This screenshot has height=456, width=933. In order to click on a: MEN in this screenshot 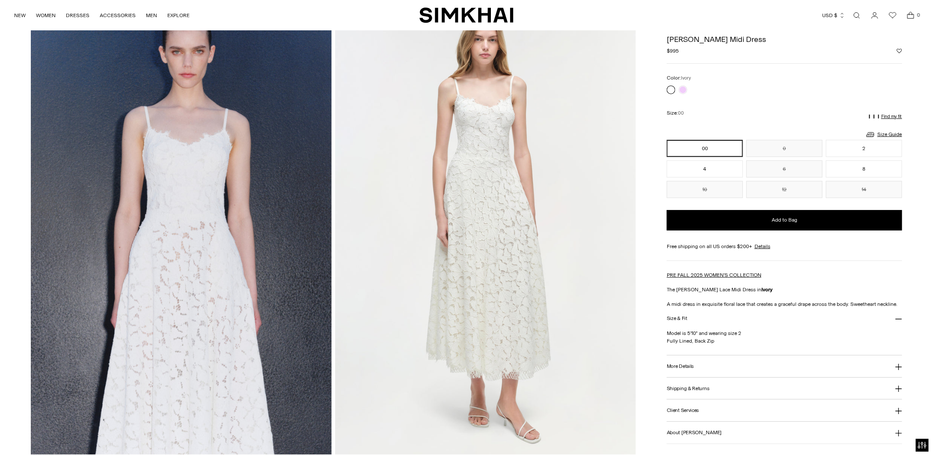, I will do `click(151, 15)`.